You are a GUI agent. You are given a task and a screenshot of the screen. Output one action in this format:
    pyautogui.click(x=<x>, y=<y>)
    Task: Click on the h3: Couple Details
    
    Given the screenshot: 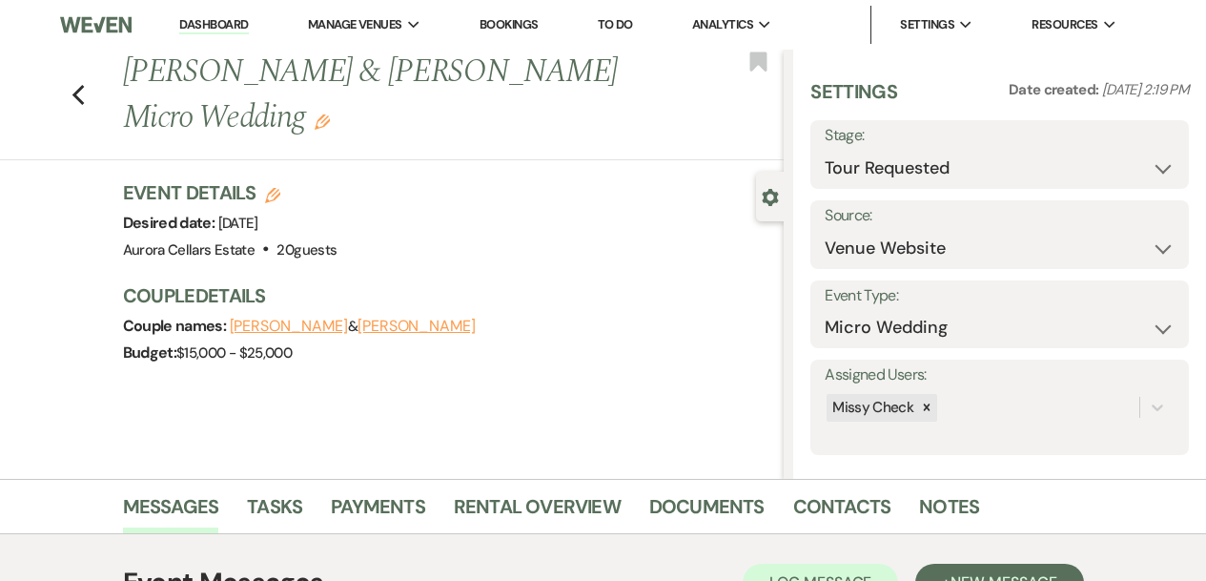 What is the action you would take?
    pyautogui.click(x=444, y=296)
    